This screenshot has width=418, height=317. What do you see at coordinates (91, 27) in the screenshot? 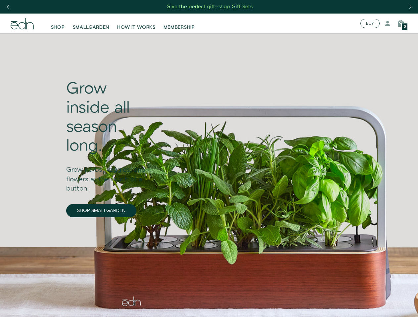
I see `span: SMALLGARDEN` at bounding box center [91, 27].